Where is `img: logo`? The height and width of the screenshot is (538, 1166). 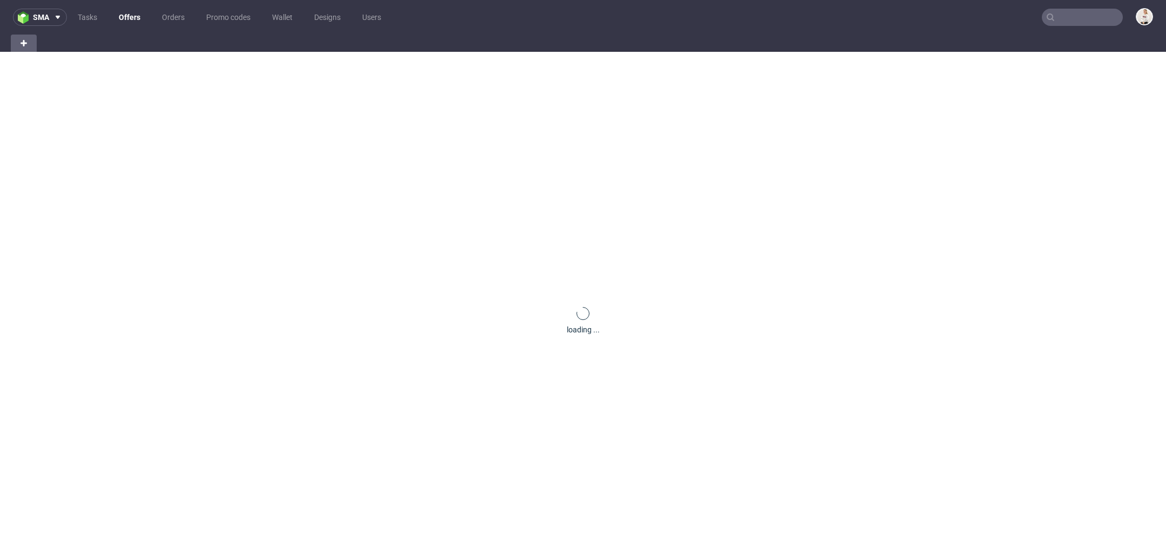 img: logo is located at coordinates (25, 17).